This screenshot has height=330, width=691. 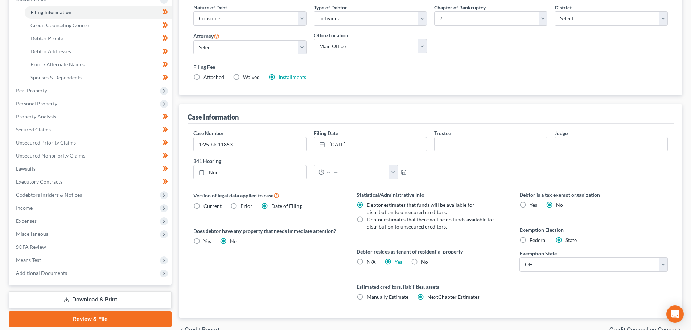 I want to click on span: Executory Contracts, so click(x=39, y=182).